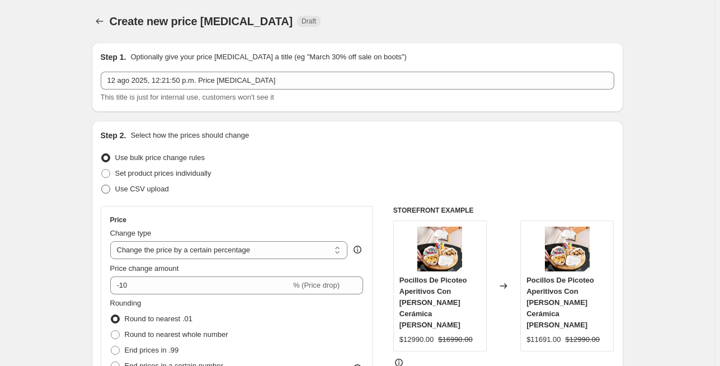 The image size is (720, 366). Describe the element at coordinates (358, 250) in the screenshot. I see `div: help` at that location.